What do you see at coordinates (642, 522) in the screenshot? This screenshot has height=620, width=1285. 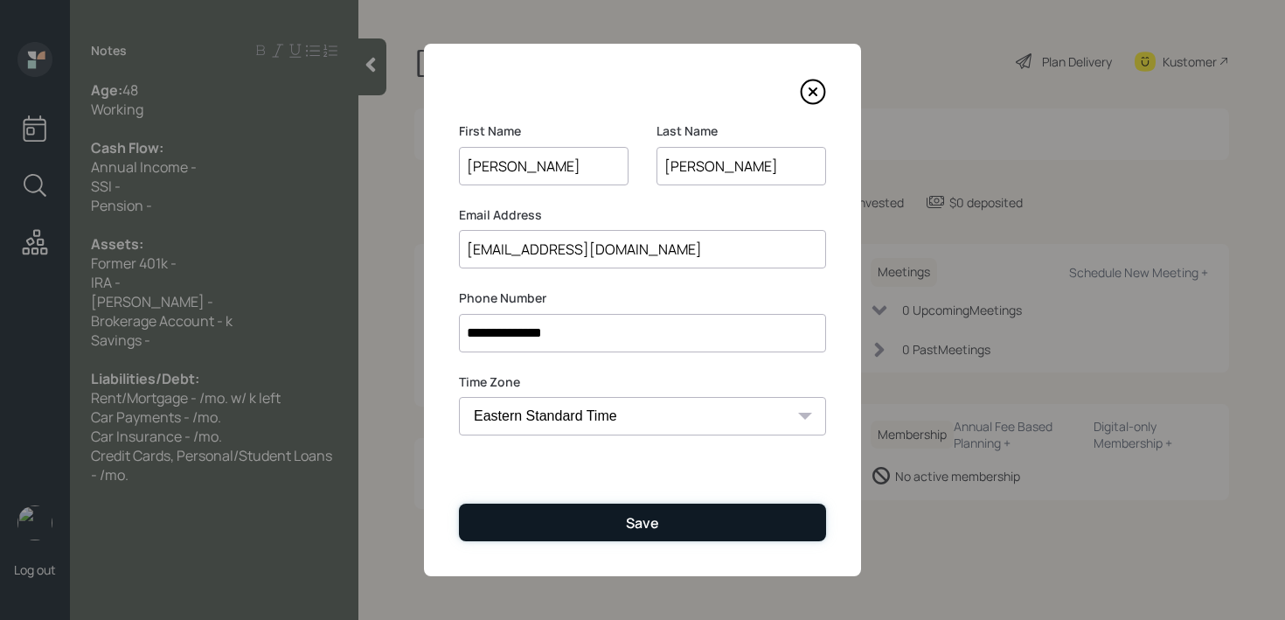 I see `button: Save` at bounding box center [642, 522].